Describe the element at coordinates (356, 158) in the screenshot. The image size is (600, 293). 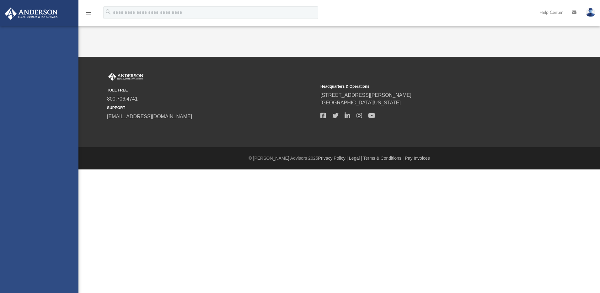
I see `a: Legal |` at that location.